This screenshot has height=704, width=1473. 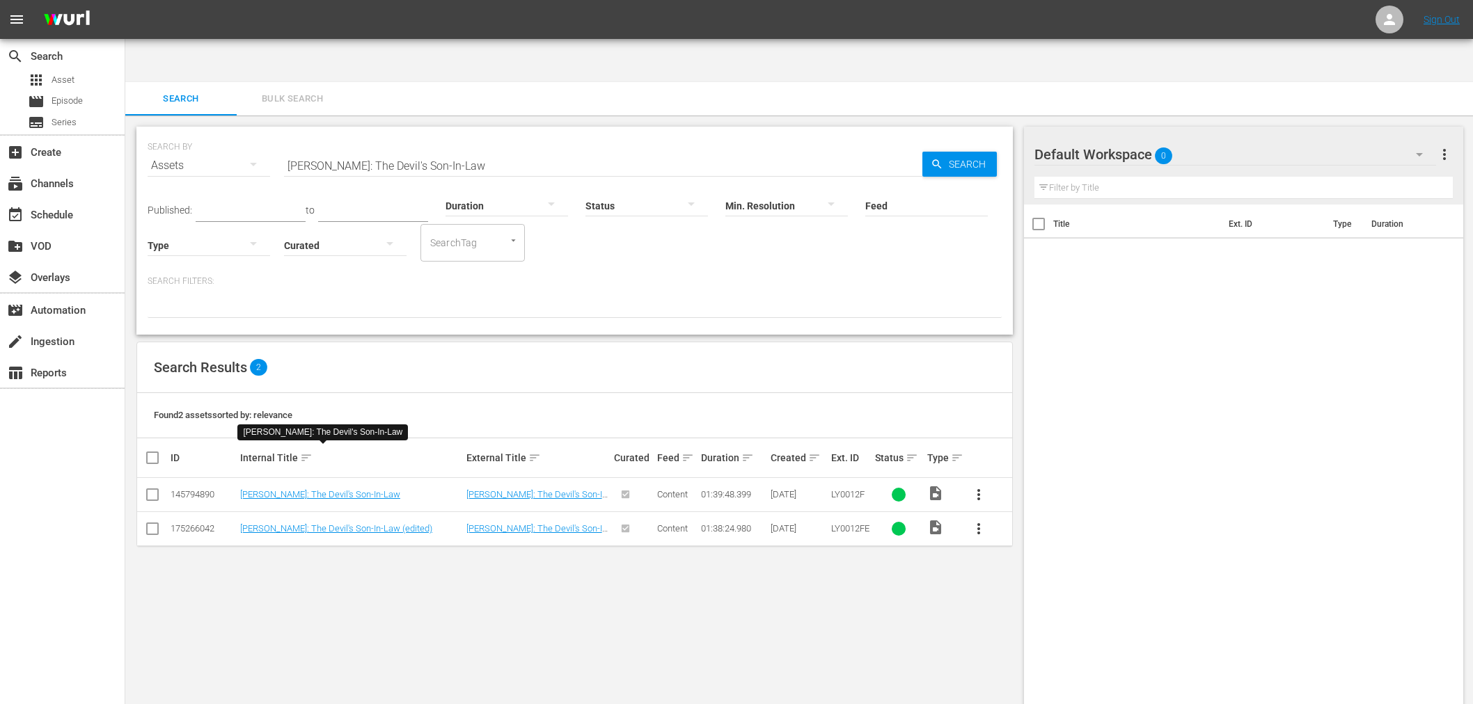 What do you see at coordinates (733, 528) in the screenshot?
I see `div: 01:38:24.980` at bounding box center [733, 528].